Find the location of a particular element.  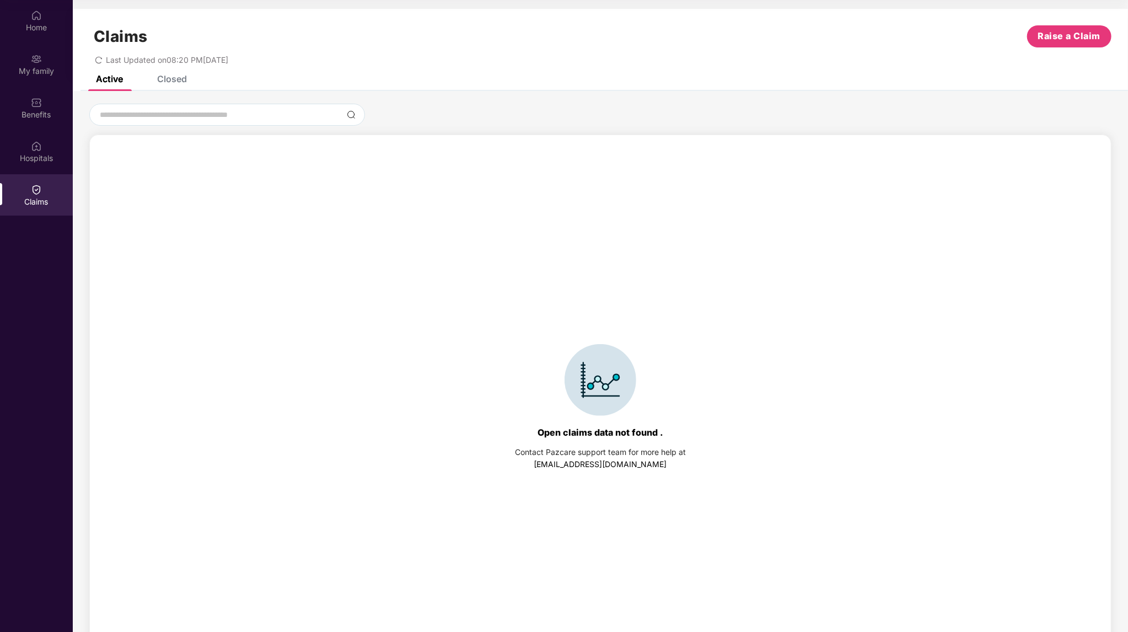

h1: Claims is located at coordinates (121, 36).